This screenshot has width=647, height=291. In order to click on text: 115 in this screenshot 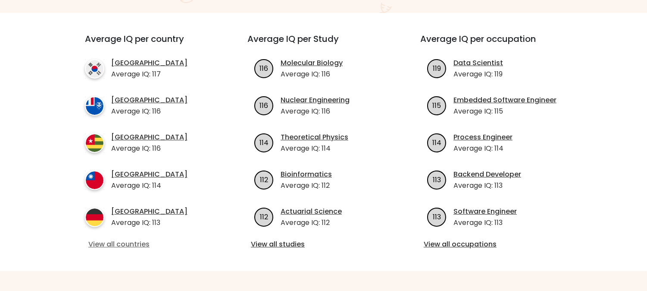, I will do `click(437, 105)`.